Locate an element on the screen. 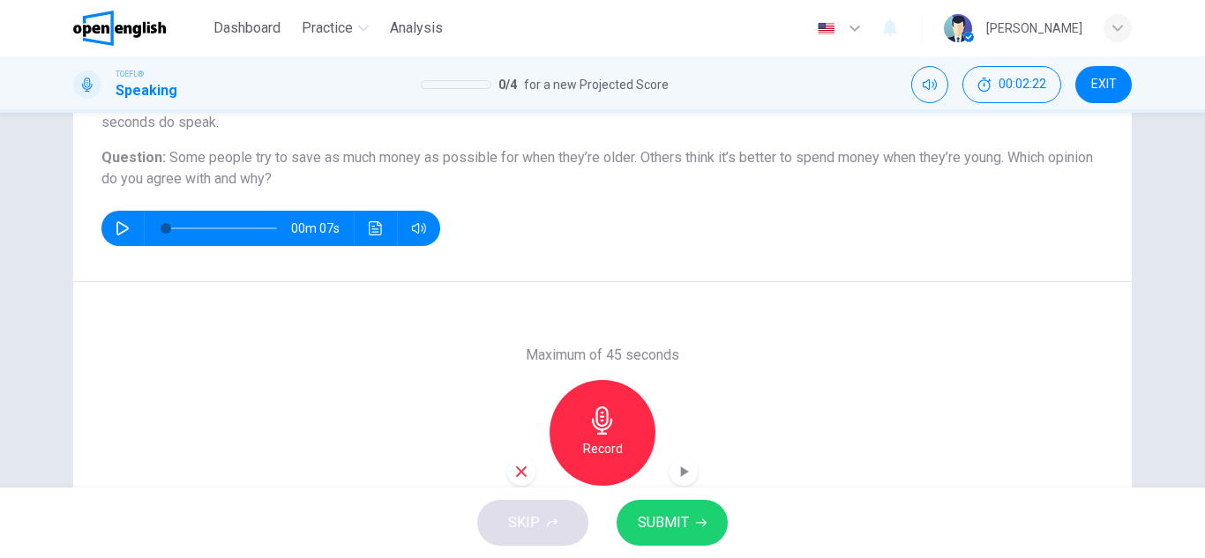 This screenshot has height=558, width=1205. button: 00:02:22 is located at coordinates (1012, 85).